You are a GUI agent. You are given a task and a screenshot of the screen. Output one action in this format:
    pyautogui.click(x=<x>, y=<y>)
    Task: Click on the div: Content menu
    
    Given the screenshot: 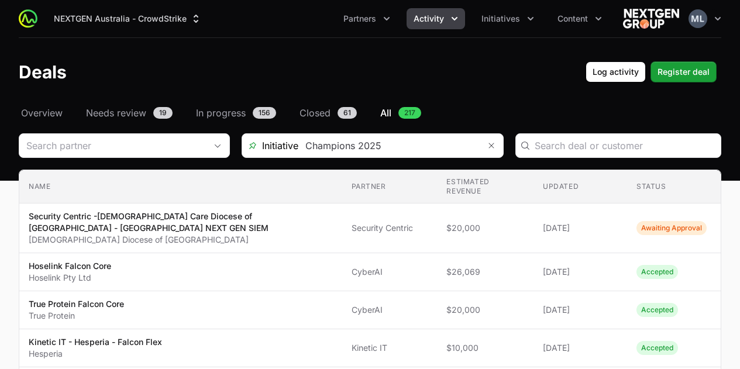 What is the action you would take?
    pyautogui.click(x=580, y=19)
    